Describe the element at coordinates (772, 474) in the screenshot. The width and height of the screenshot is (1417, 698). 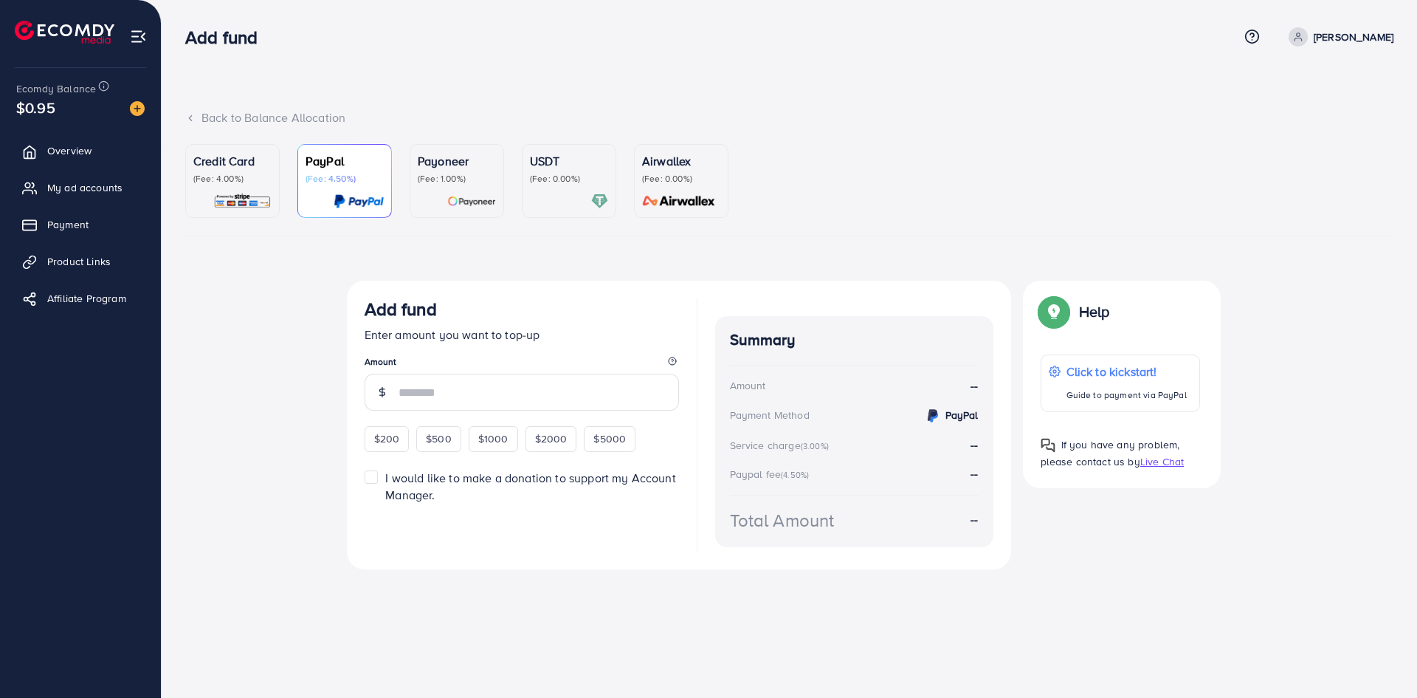
I see `div: Paypal fee` at that location.